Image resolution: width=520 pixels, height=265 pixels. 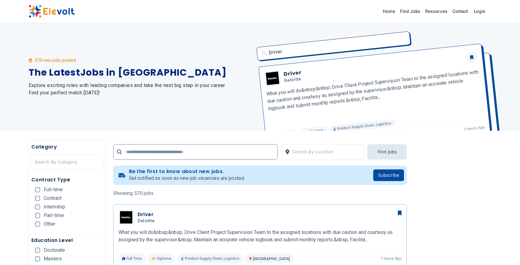 What do you see at coordinates (53, 198) in the screenshot?
I see `span: Contract` at bounding box center [53, 198].